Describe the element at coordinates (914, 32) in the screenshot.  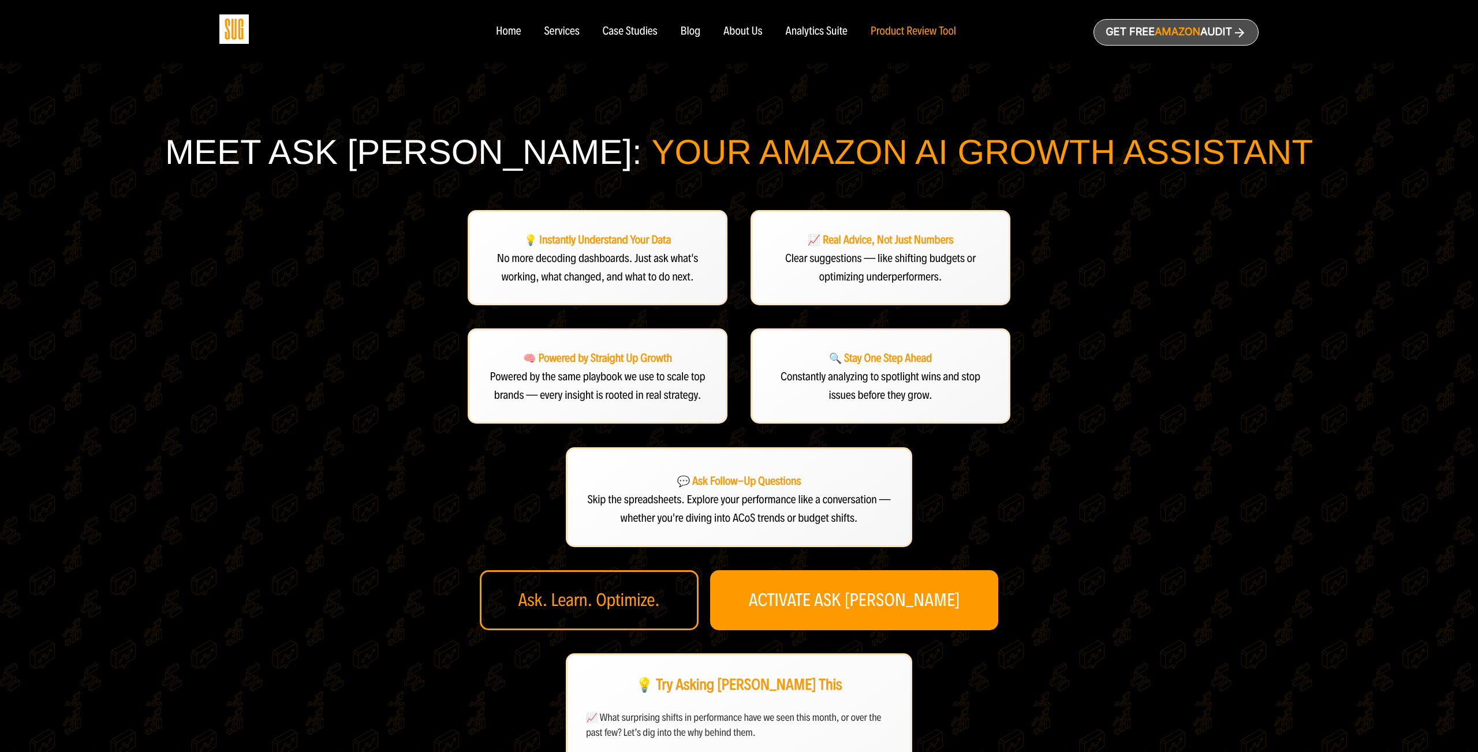
I see `div: Product Review Tool` at that location.